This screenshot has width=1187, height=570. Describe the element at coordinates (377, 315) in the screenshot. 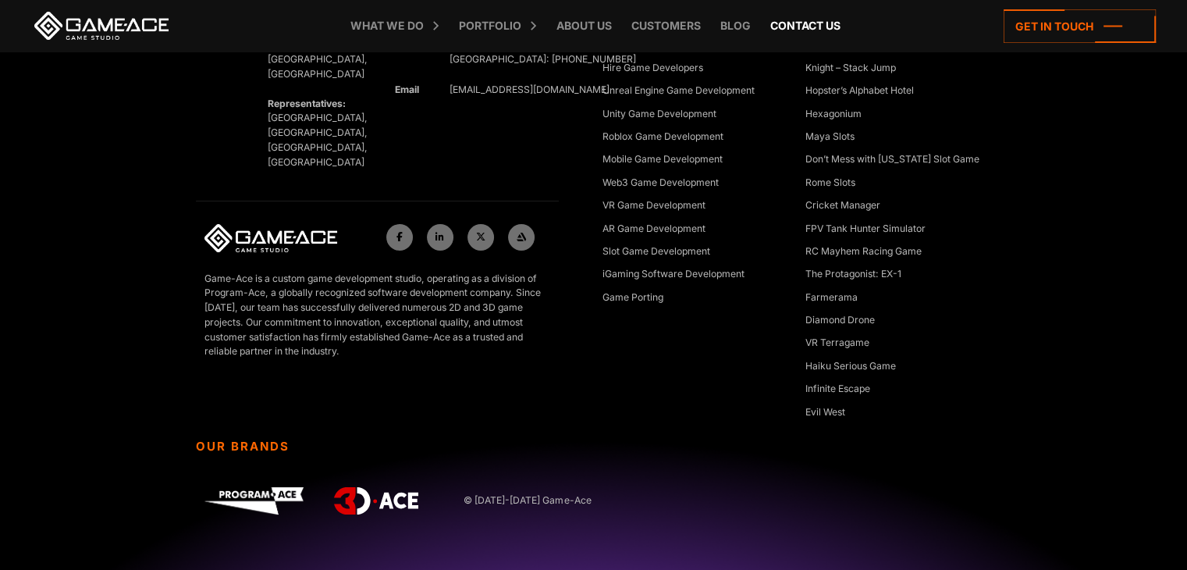

I see `p: Game-Ace is a custom game development studio, operating as a division of Program-Ace, a globally ...` at that location.